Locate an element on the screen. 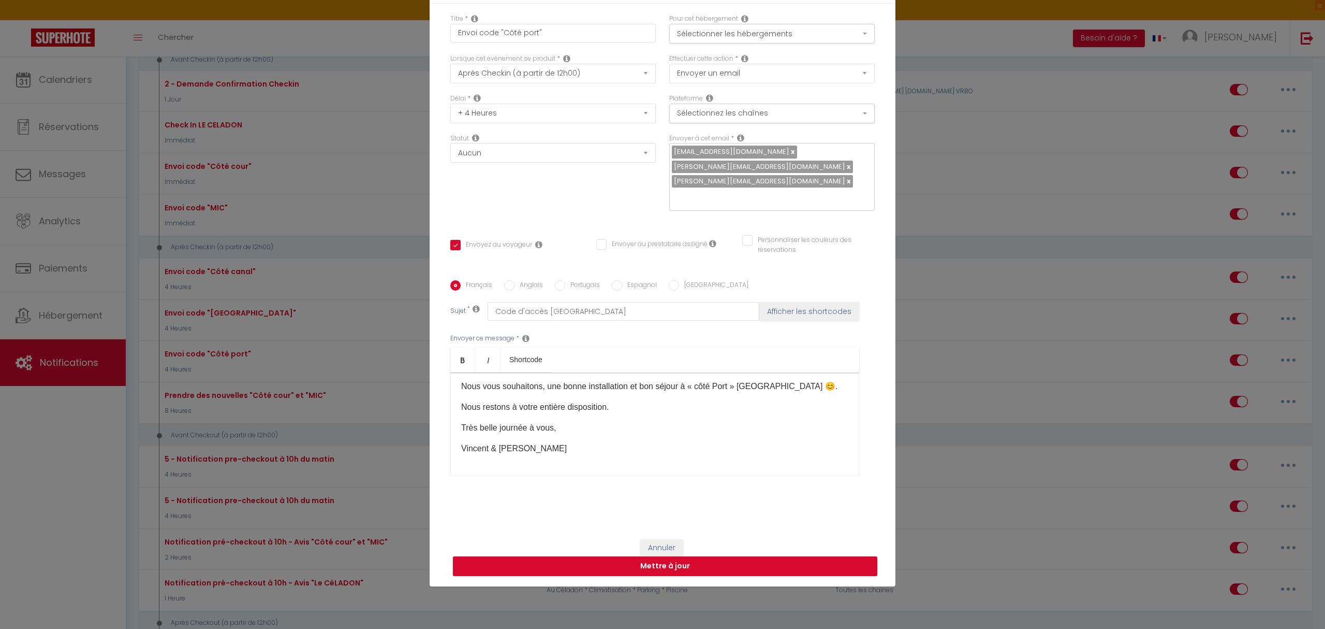  button: Annuler is located at coordinates (662, 548).